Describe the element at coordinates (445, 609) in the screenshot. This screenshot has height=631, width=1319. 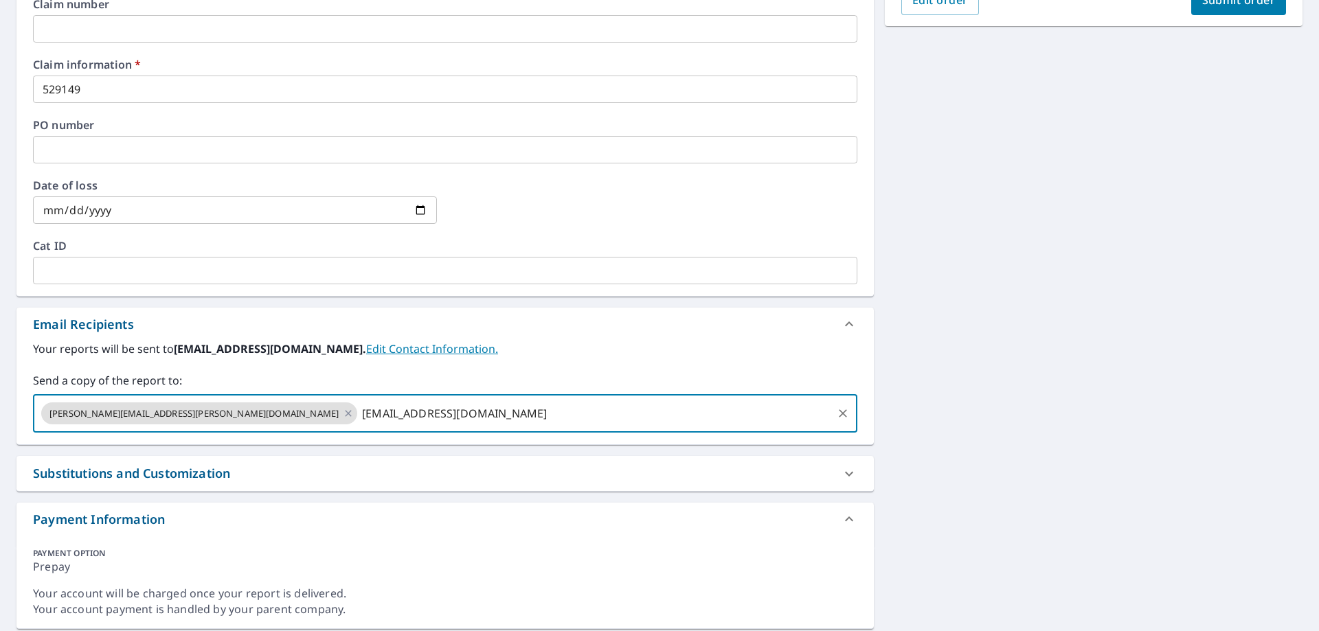
I see `div: Your account payment is handled by your parent company.` at that location.